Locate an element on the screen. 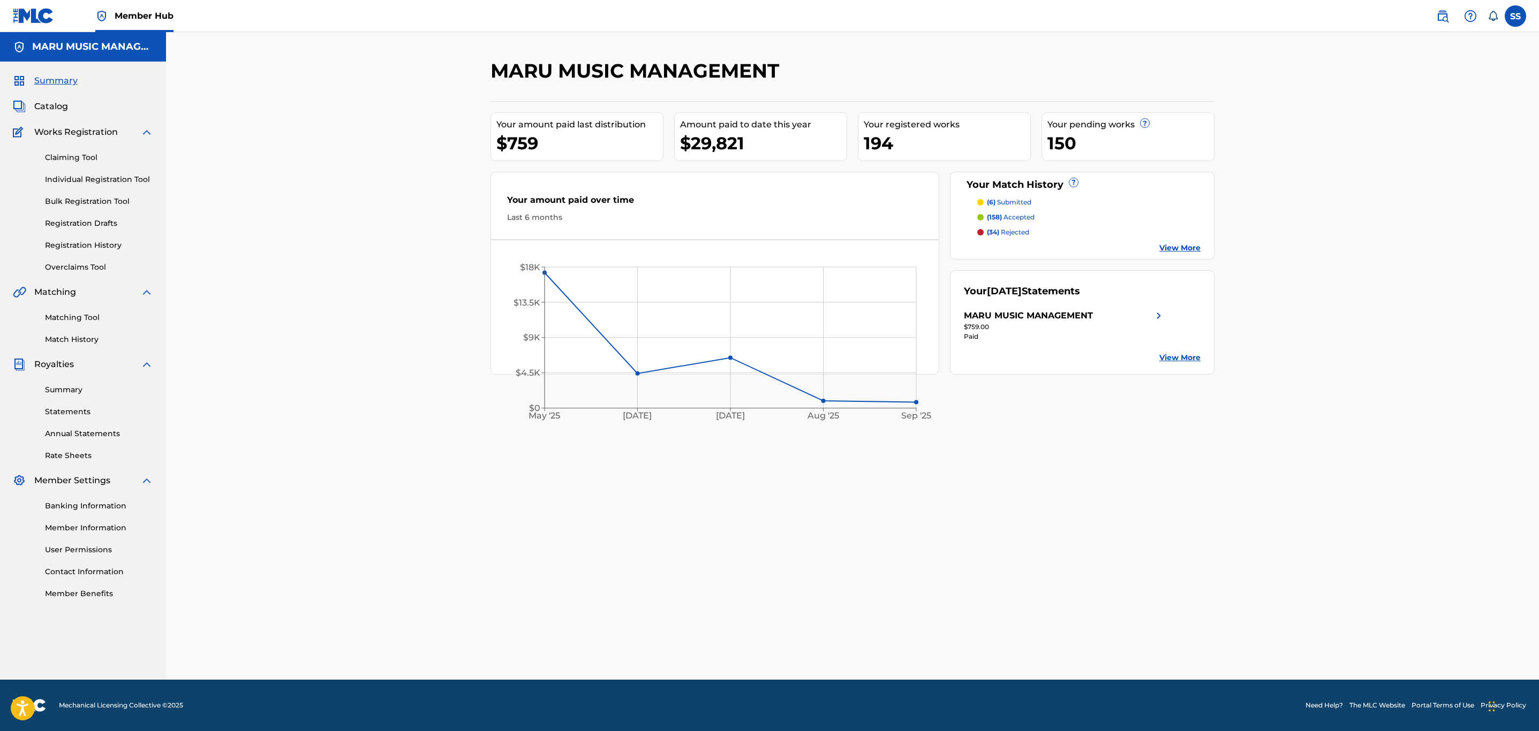 The width and height of the screenshot is (1539, 731). div: Your pending works is located at coordinates (1130, 125).